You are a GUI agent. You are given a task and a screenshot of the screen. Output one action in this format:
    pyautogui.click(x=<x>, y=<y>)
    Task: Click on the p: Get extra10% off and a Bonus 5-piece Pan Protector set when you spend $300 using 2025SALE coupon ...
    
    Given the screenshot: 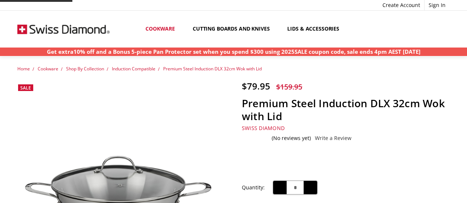 What is the action you would take?
    pyautogui.click(x=234, y=52)
    